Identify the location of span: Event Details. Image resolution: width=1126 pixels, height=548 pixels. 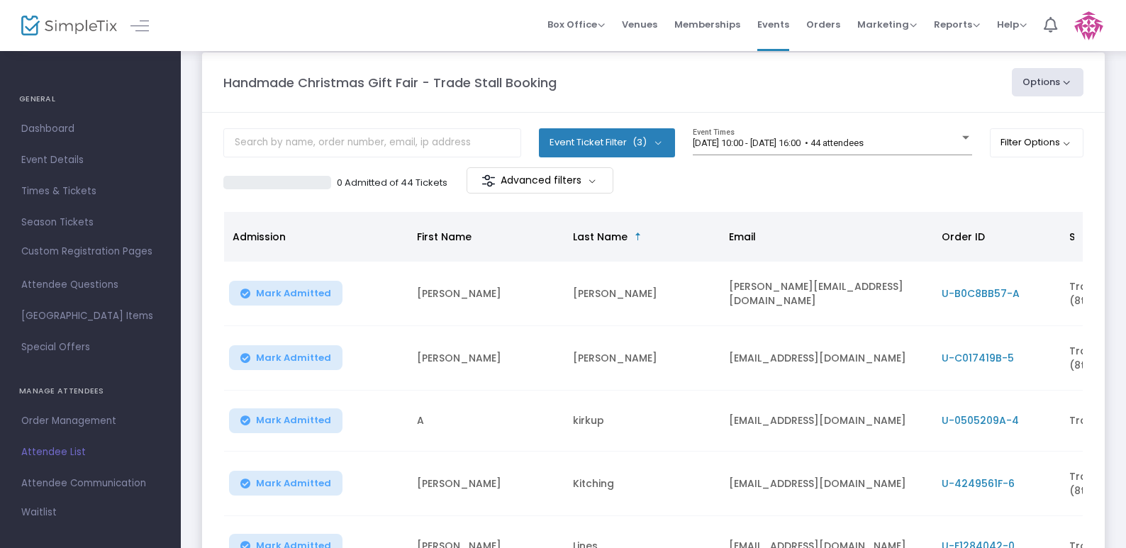
(90, 160).